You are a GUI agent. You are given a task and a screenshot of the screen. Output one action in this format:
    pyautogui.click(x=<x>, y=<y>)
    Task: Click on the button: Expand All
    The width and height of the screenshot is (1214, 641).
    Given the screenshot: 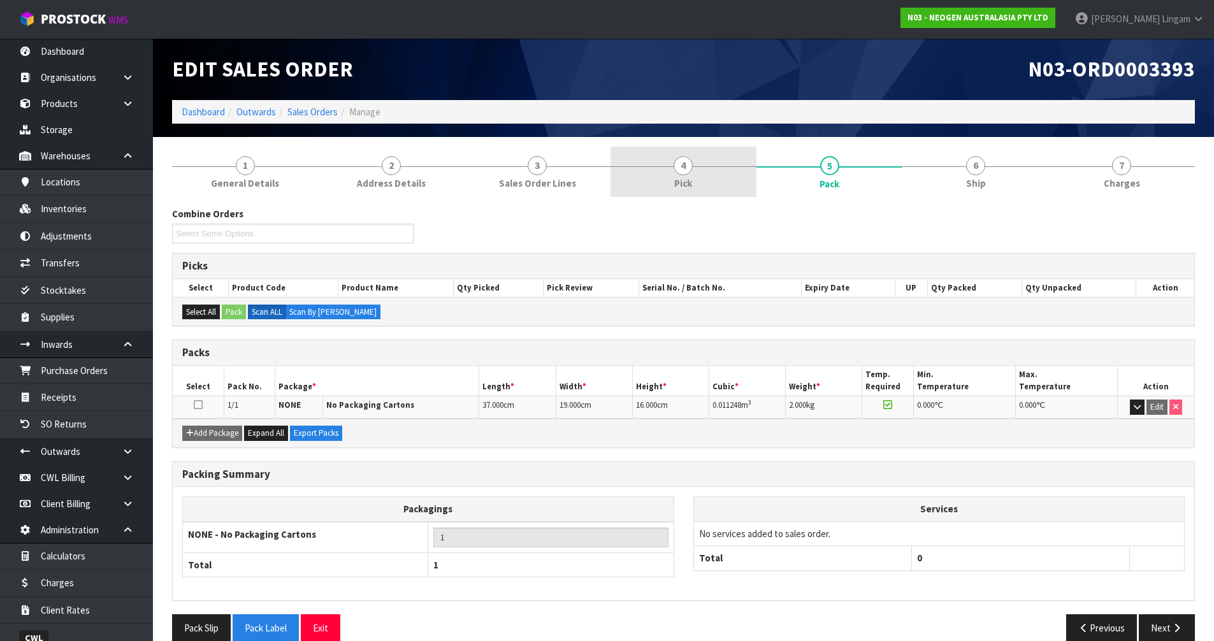 What is the action you would take?
    pyautogui.click(x=266, y=433)
    